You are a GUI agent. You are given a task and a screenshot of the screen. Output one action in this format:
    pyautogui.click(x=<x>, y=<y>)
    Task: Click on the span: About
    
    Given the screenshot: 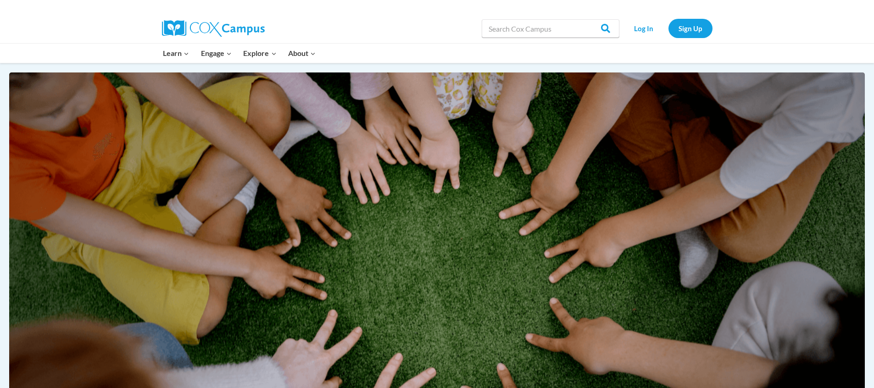 What is the action you would take?
    pyautogui.click(x=302, y=53)
    